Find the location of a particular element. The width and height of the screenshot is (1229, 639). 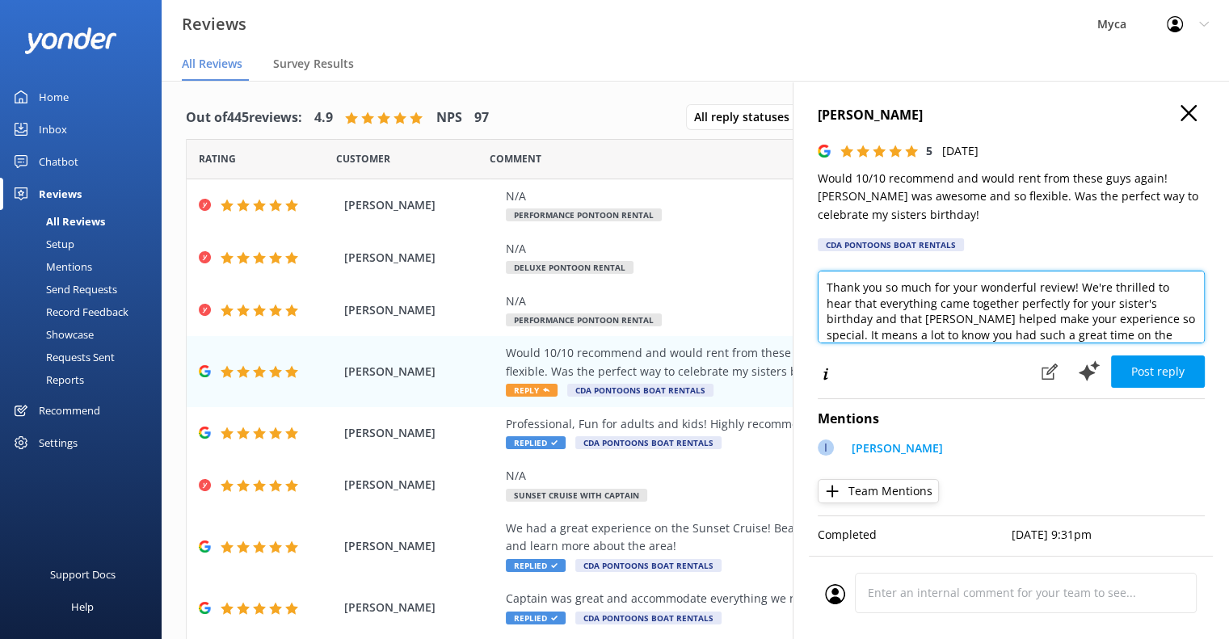

textarea: Thank you so much for your wonderful review! We're thrilled to hear that everything came together... is located at coordinates (1011, 307).